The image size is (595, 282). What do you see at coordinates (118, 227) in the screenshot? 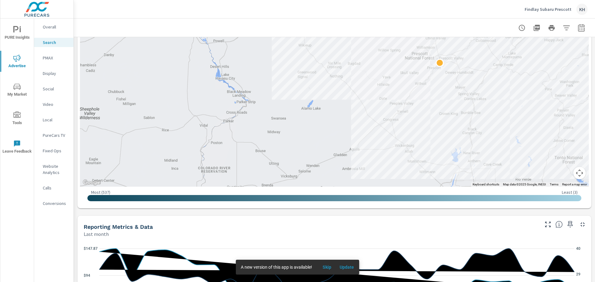
I see `h5: Reporting Metrics & Data` at bounding box center [118, 227].